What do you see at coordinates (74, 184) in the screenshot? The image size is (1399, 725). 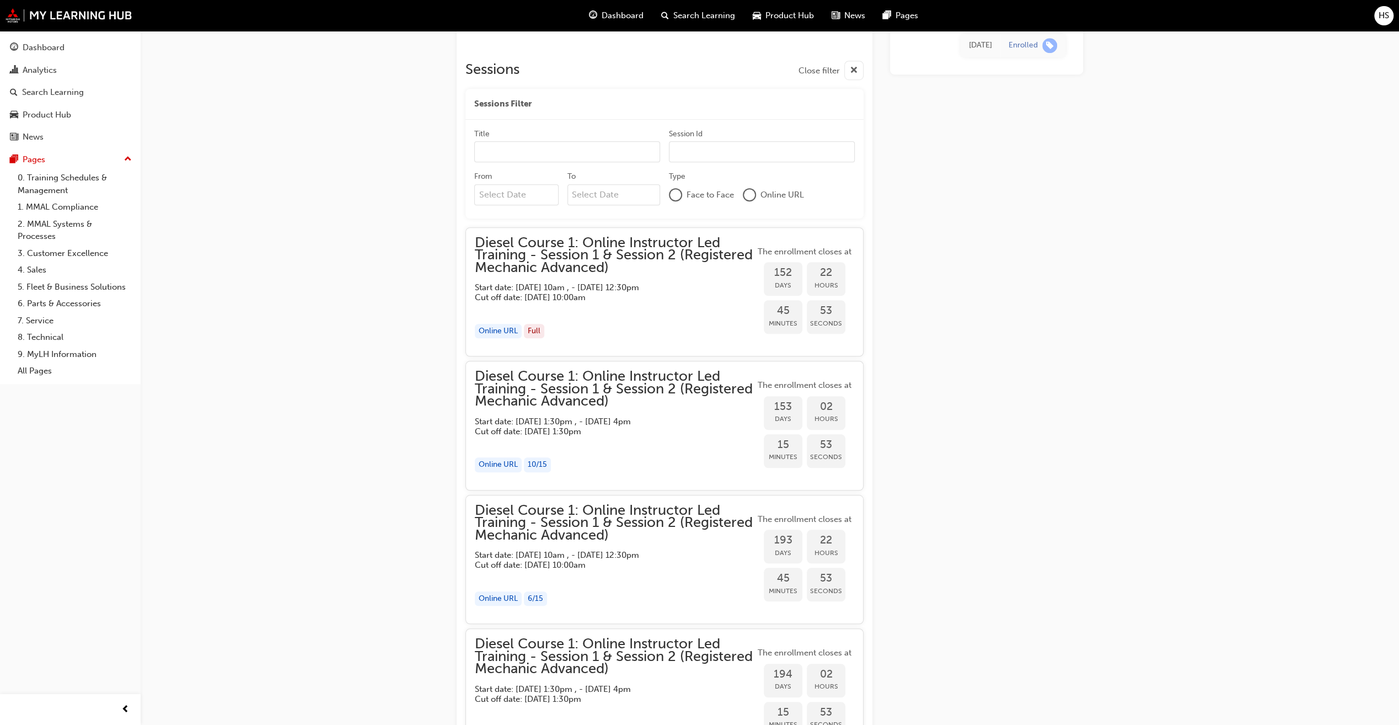 I see `a: 0. Training Schedules & Management` at bounding box center [74, 184].